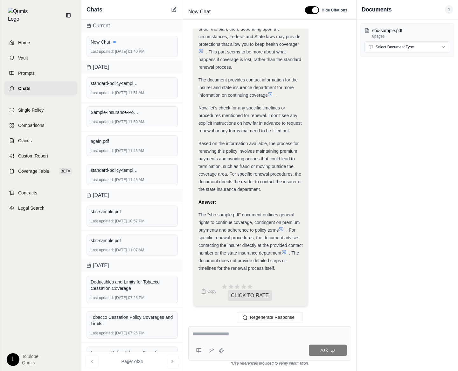 This screenshot has width=458, height=371. I want to click on div: Tobacco Cessation Policy Coverages and Limits, so click(132, 320).